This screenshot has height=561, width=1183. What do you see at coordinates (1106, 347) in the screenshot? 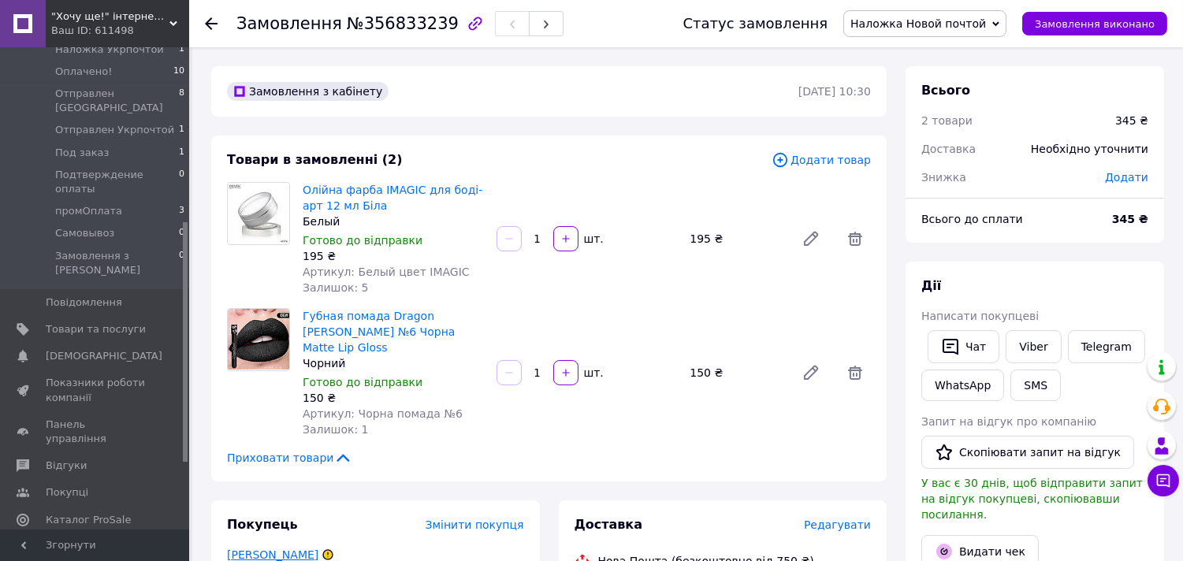
I see `a: Telegram` at bounding box center [1106, 347].